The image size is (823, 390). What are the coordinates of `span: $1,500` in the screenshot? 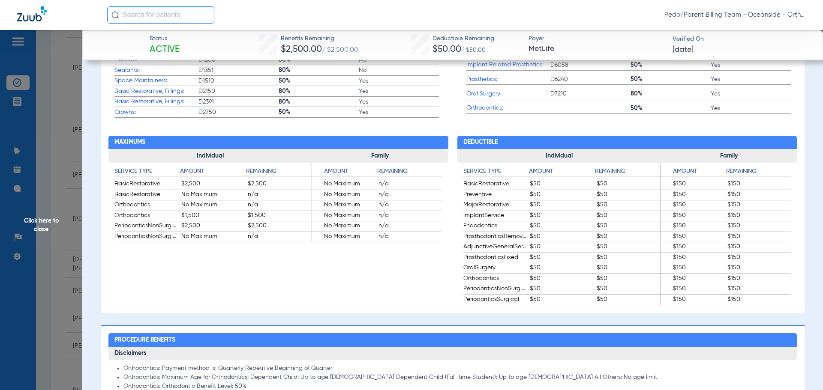 It's located at (213, 216).